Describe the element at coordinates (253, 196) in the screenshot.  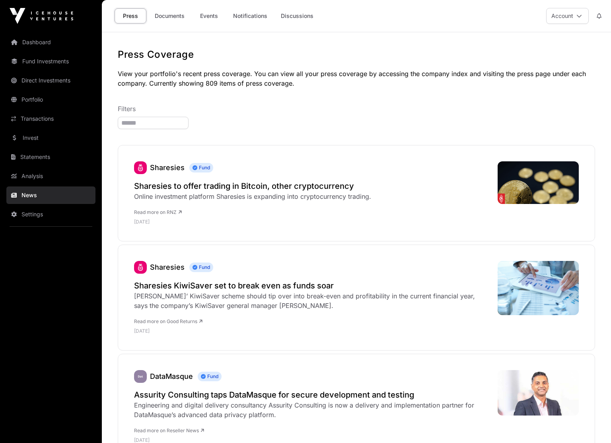
I see `div: Online investment platform Sharesies is expanding into cryptocurrency trading.` at that location.